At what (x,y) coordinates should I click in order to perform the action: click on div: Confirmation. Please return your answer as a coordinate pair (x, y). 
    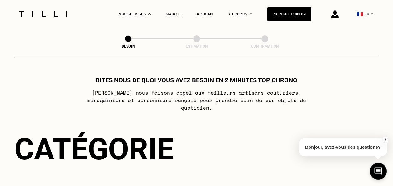
    Looking at the image, I should click on (265, 46).